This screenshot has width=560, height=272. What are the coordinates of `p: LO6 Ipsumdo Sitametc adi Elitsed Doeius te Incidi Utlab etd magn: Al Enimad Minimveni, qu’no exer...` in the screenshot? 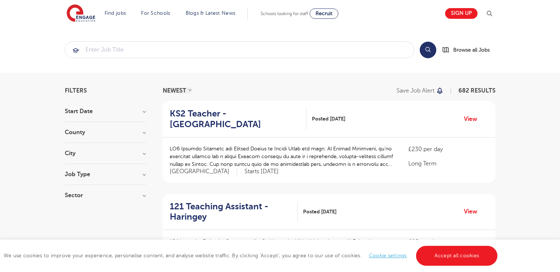 It's located at (281, 156).